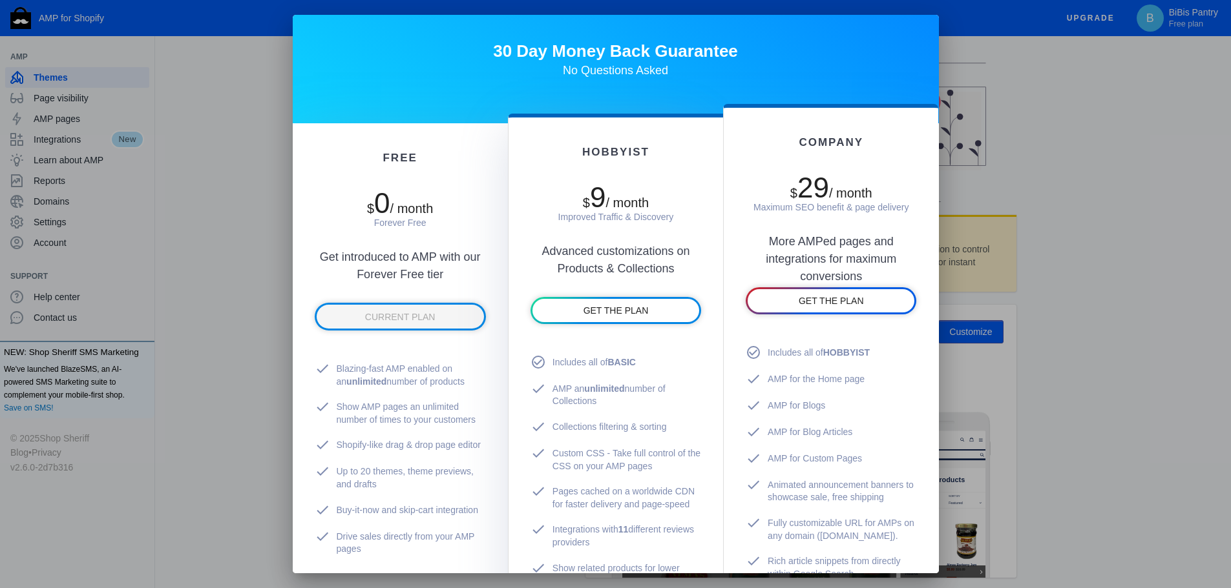 The image size is (1231, 588). Describe the element at coordinates (809, 433) in the screenshot. I see `span: AMP for Blog Articles` at that location.